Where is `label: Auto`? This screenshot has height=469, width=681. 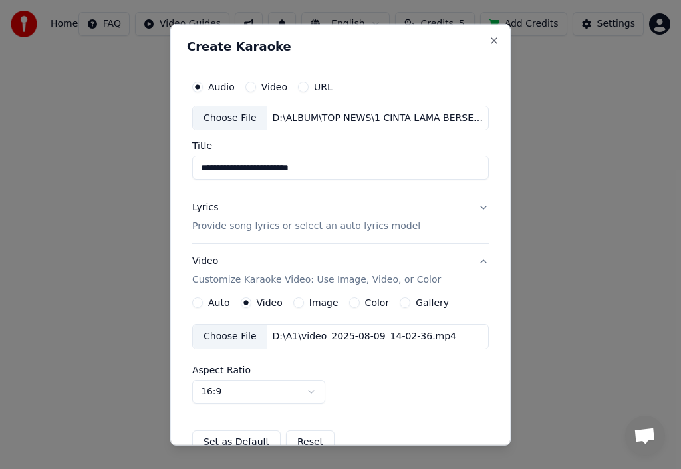
label: Auto is located at coordinates (219, 303).